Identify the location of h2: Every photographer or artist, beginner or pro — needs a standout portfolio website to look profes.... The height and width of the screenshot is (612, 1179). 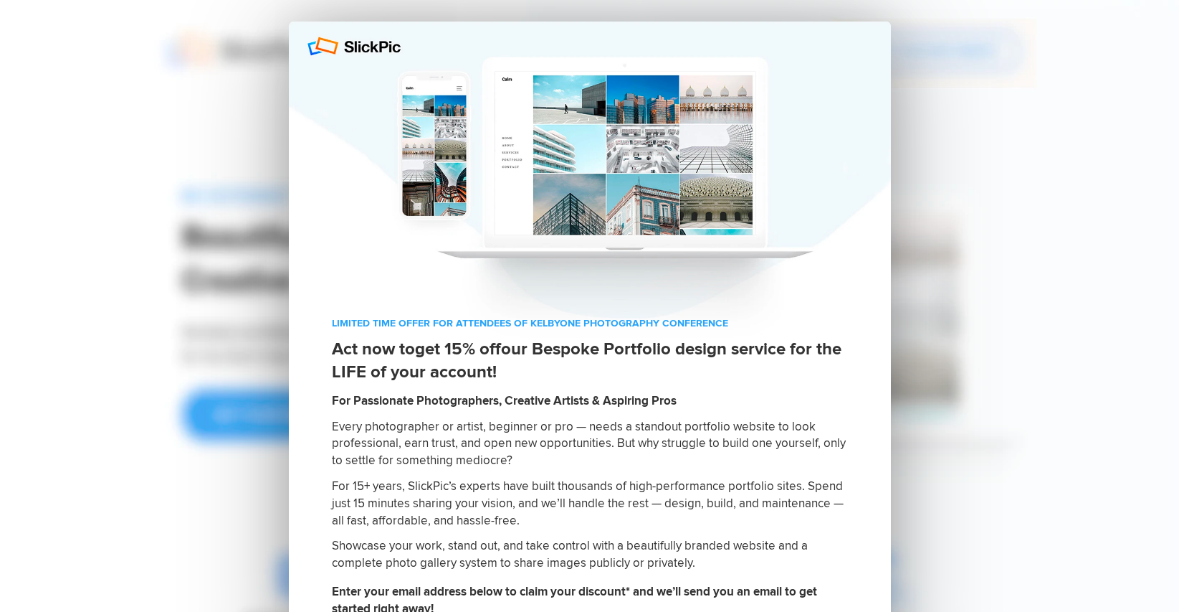
(590, 482).